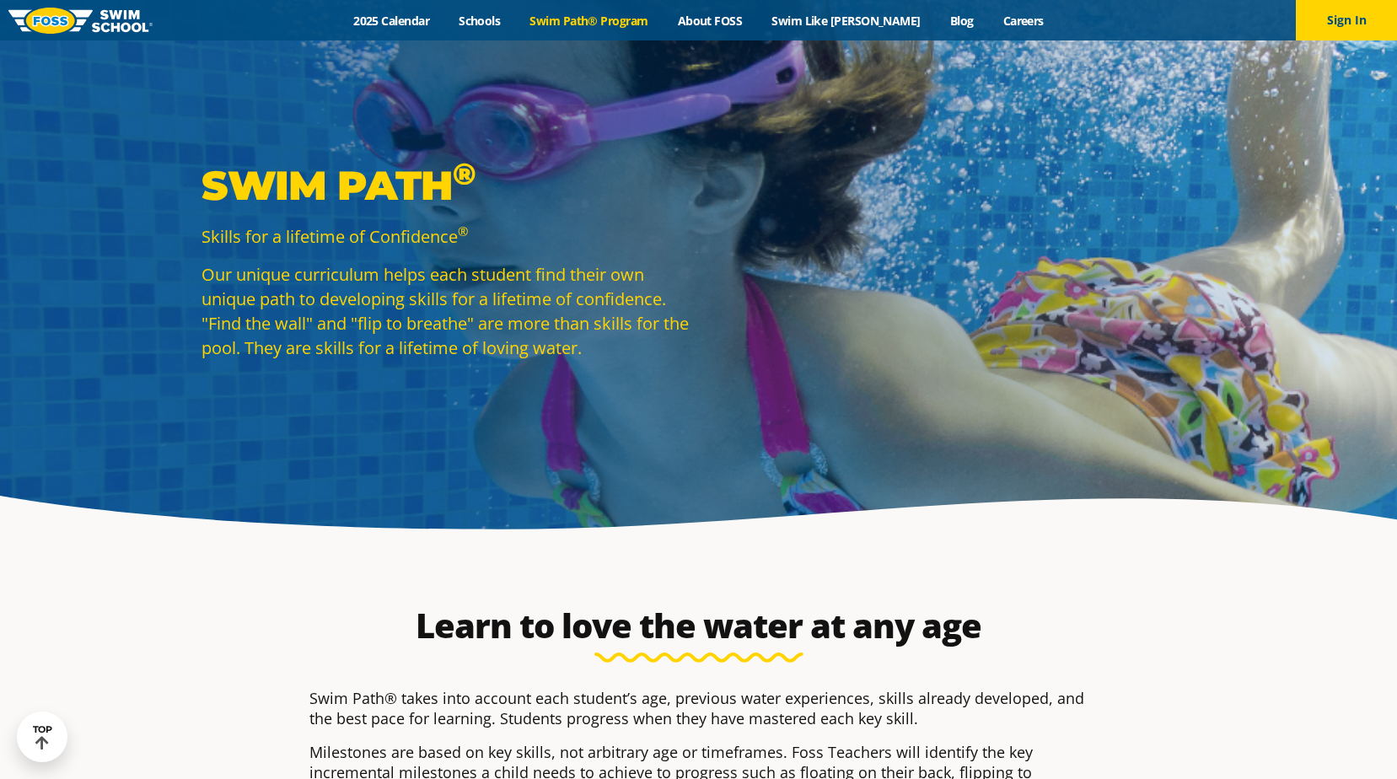 This screenshot has width=1397, height=779. I want to click on p: Swim Path, so click(446, 186).